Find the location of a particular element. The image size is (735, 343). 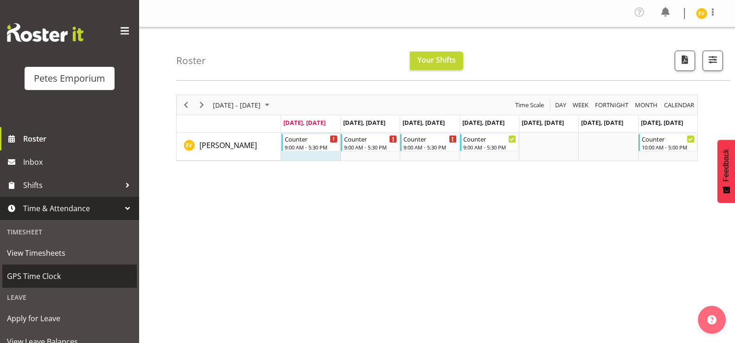

a: View Timesheets is located at coordinates (70, 253).